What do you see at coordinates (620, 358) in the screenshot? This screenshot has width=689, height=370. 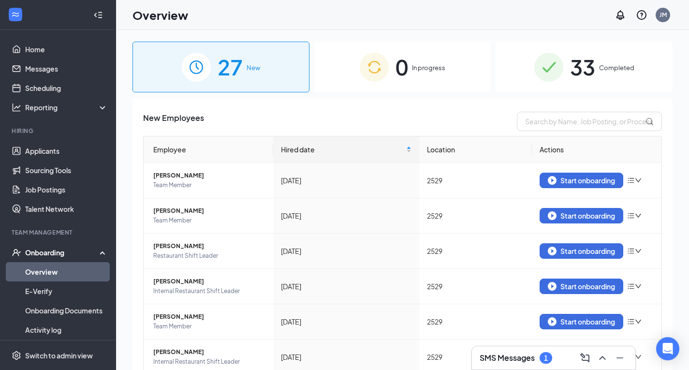 I see `button: Minimize` at bounding box center [620, 358].